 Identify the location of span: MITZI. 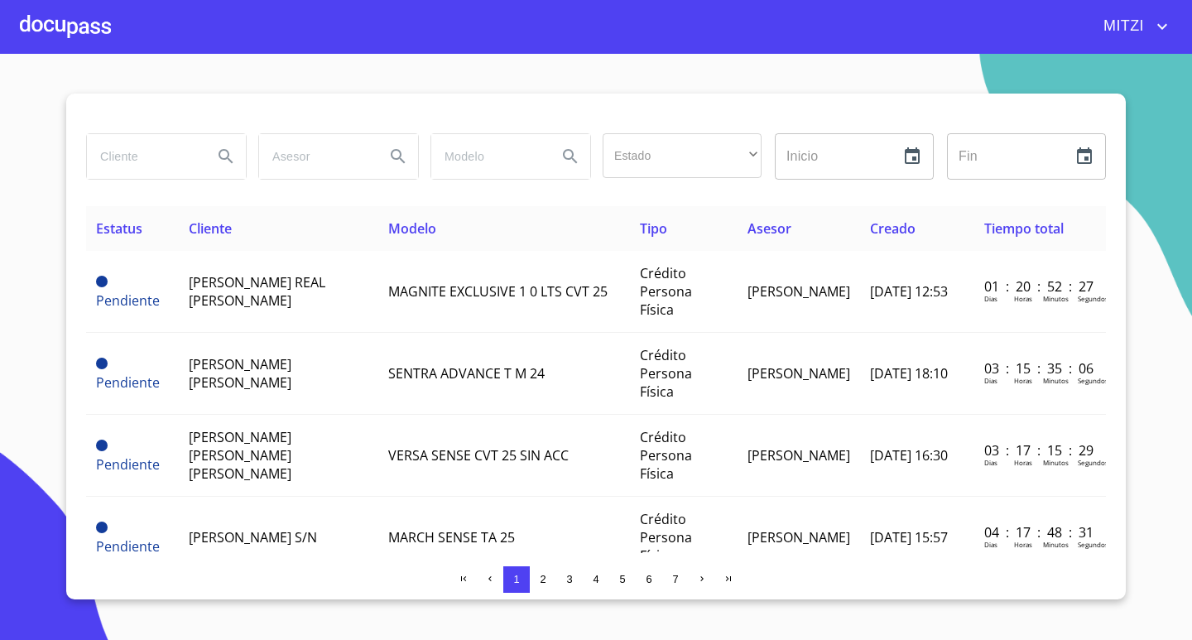
(1121, 26).